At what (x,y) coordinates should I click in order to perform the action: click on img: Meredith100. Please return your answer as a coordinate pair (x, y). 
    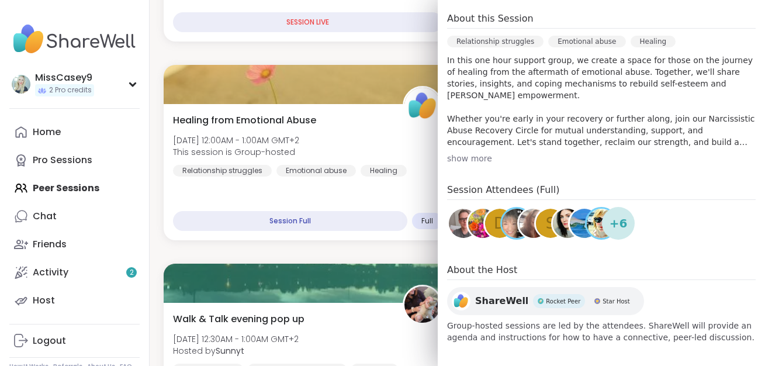
    Looking at the image, I should click on (483, 223).